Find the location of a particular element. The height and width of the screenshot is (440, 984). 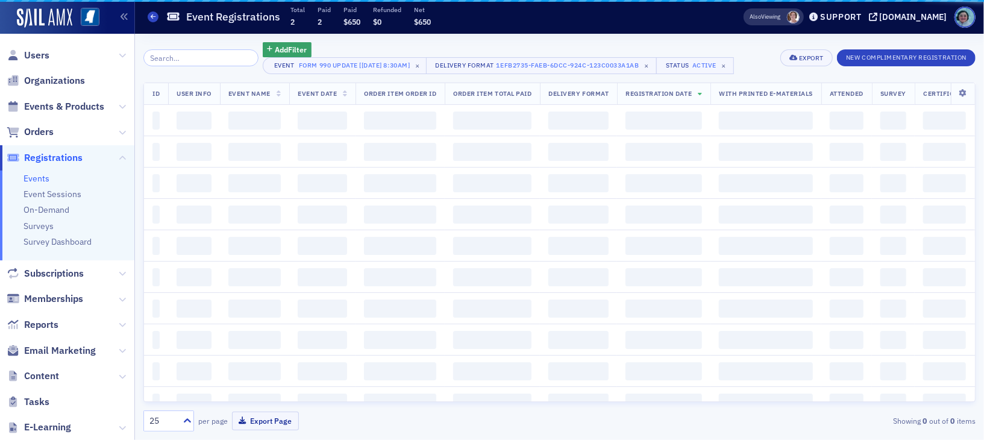

p: Paid is located at coordinates (352, 10).